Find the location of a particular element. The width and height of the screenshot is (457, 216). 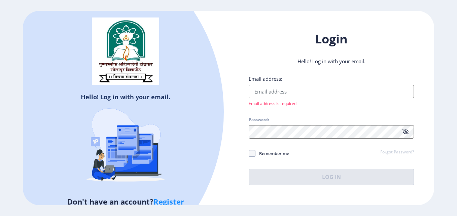

img: solapur_logo.png is located at coordinates (126, 51).